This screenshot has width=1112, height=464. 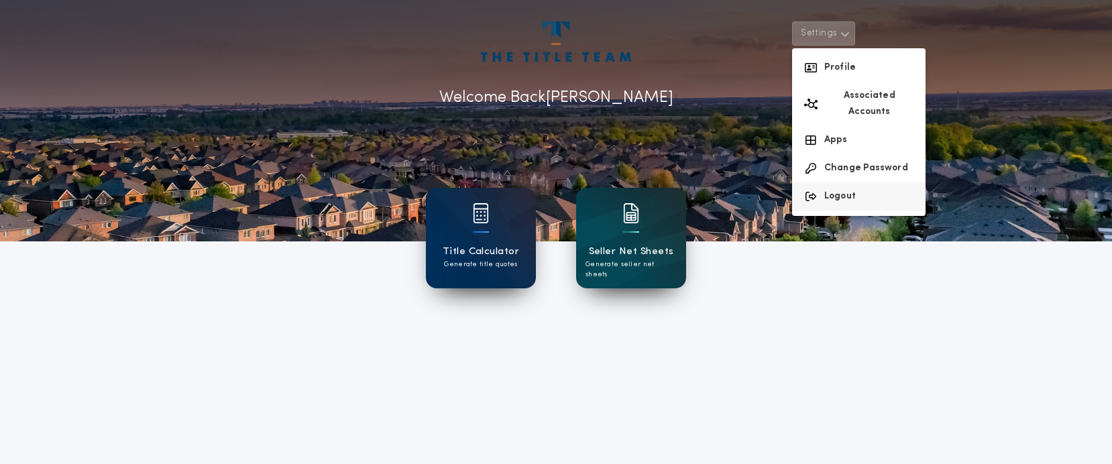 I want to click on img: account-logo, so click(x=556, y=42).